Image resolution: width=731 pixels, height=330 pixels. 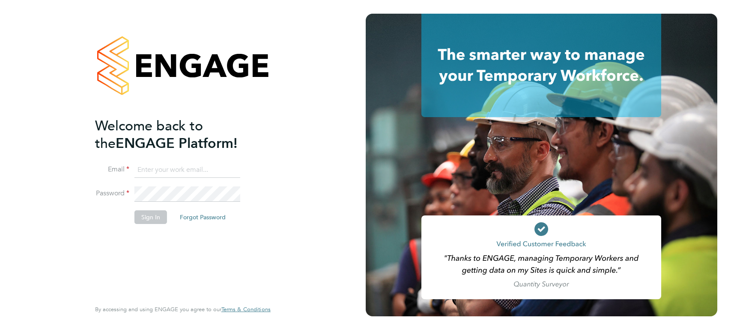 What do you see at coordinates (246, 309) in the screenshot?
I see `span: Terms & Conditions` at bounding box center [246, 309].